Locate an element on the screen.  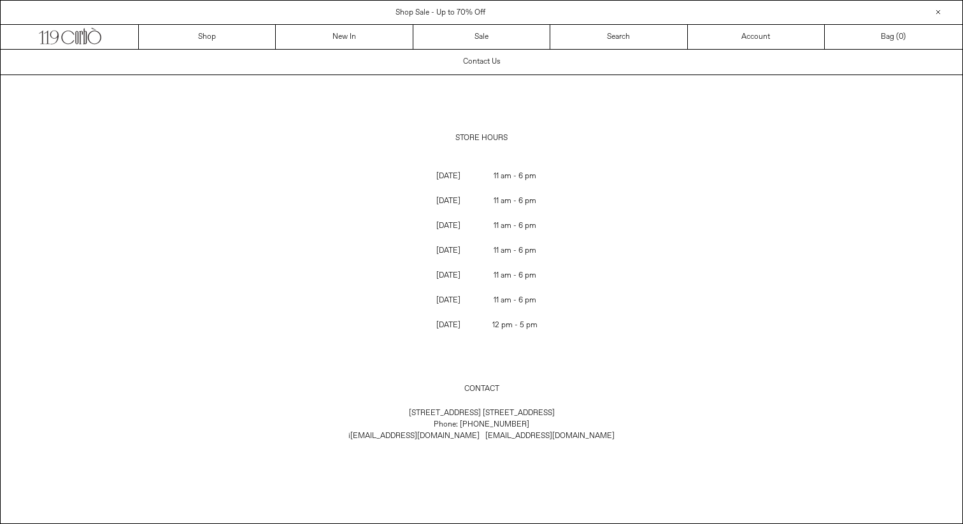
h1: Contact Us is located at coordinates (481, 62).